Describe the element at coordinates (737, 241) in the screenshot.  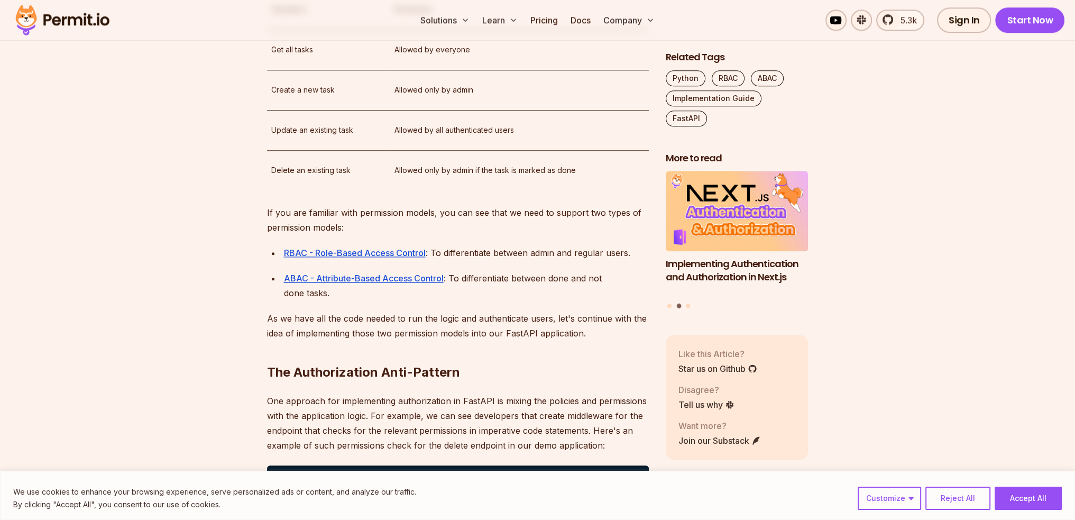
I see `div: Posts` at that location.